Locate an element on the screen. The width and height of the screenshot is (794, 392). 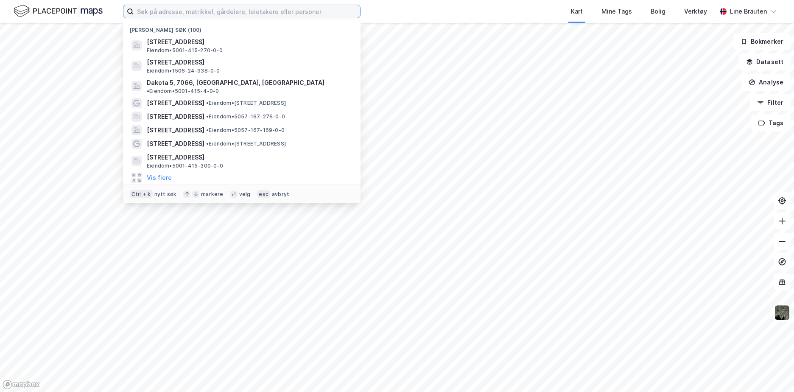
div: velg is located at coordinates (245, 194).